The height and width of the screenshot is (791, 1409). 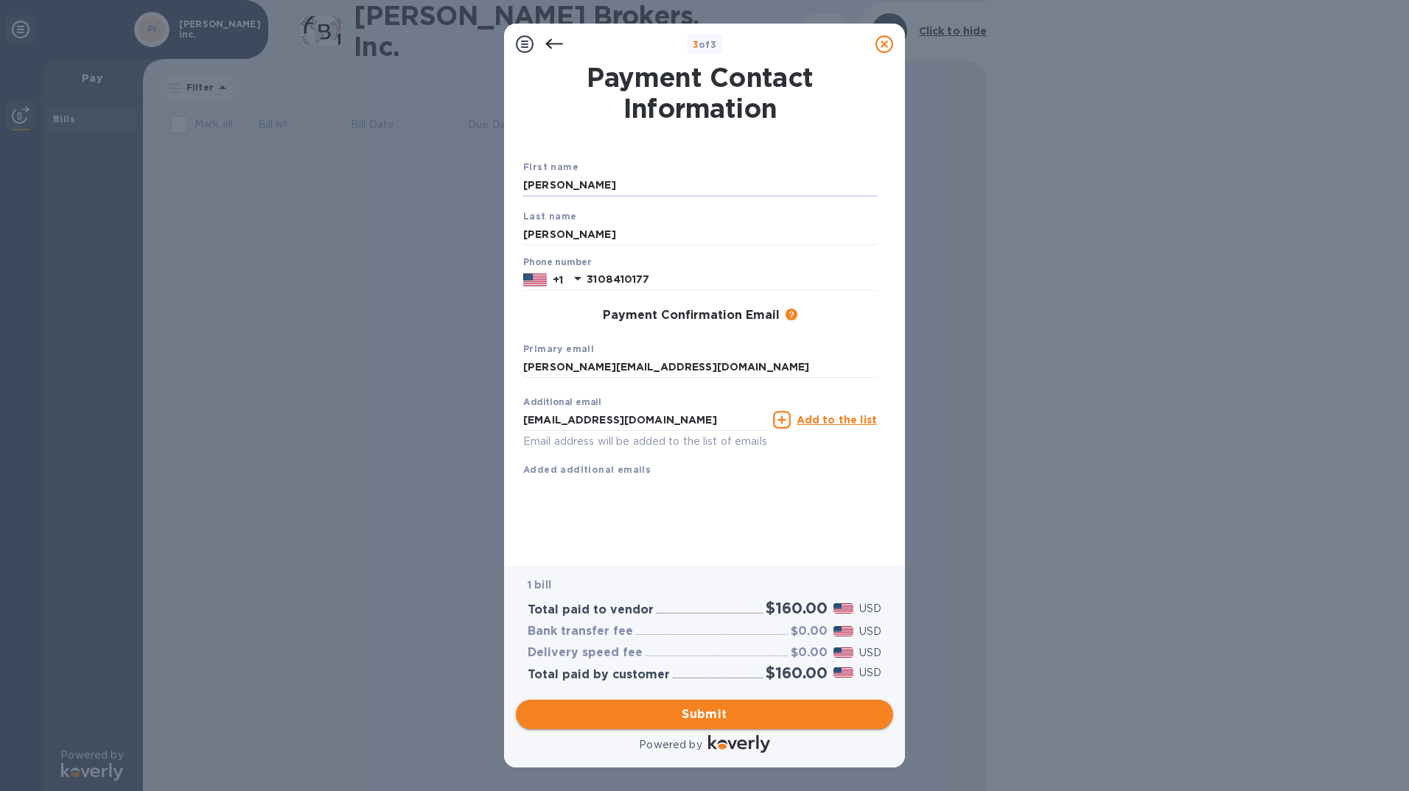 I want to click on input: Enter additional email, so click(x=645, y=420).